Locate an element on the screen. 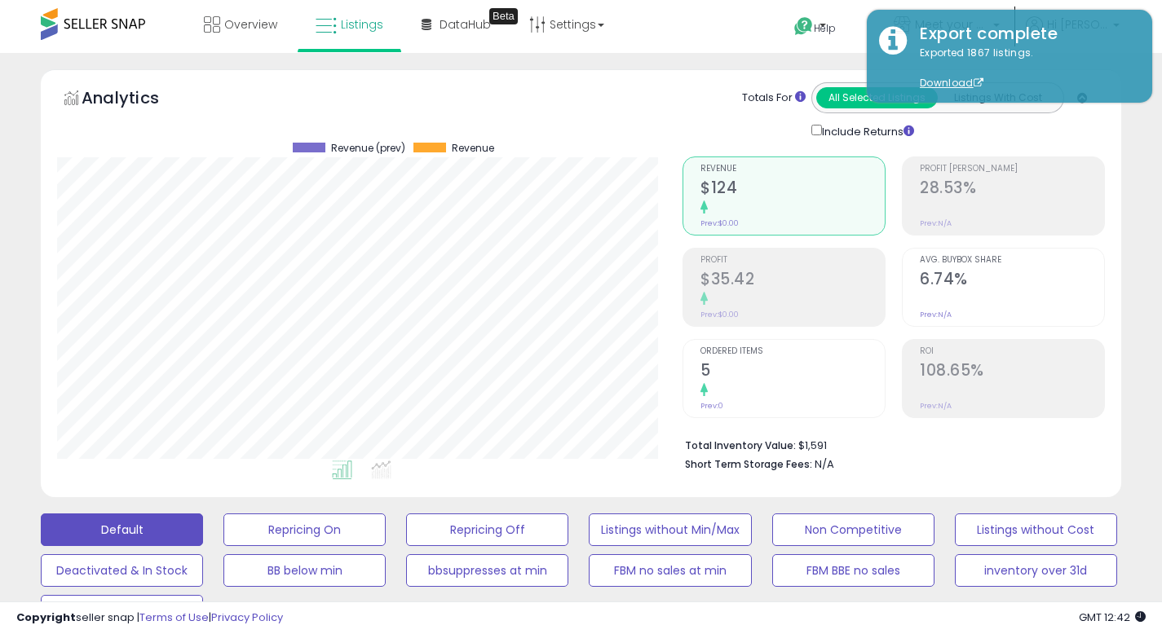 Image resolution: width=1162 pixels, height=634 pixels. span: Ordered Items is located at coordinates (793, 351).